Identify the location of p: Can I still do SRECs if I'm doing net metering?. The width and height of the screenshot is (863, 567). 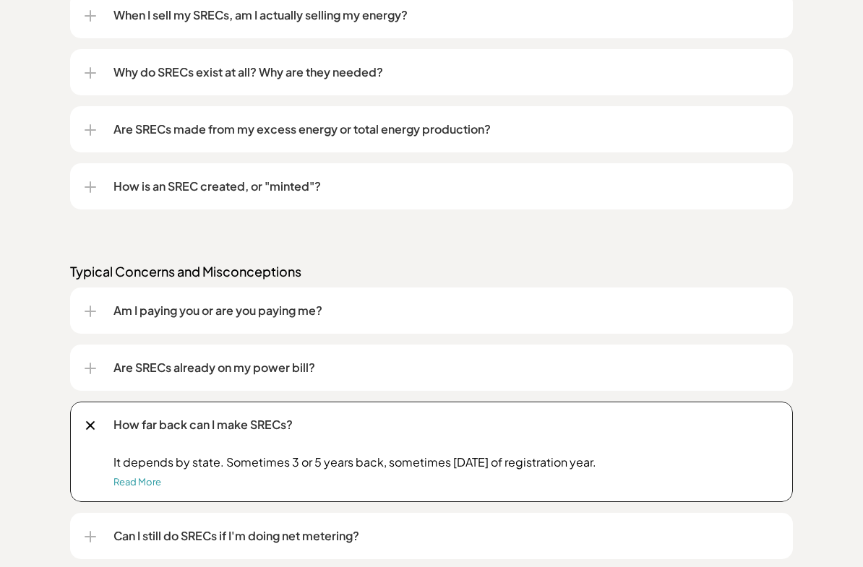
(446, 536).